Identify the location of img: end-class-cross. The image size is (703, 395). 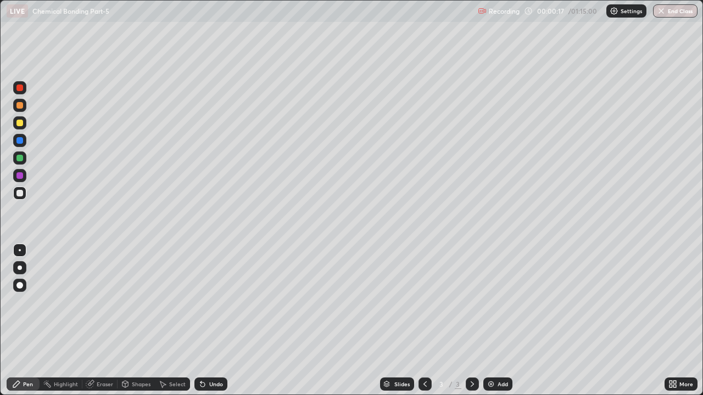
(661, 11).